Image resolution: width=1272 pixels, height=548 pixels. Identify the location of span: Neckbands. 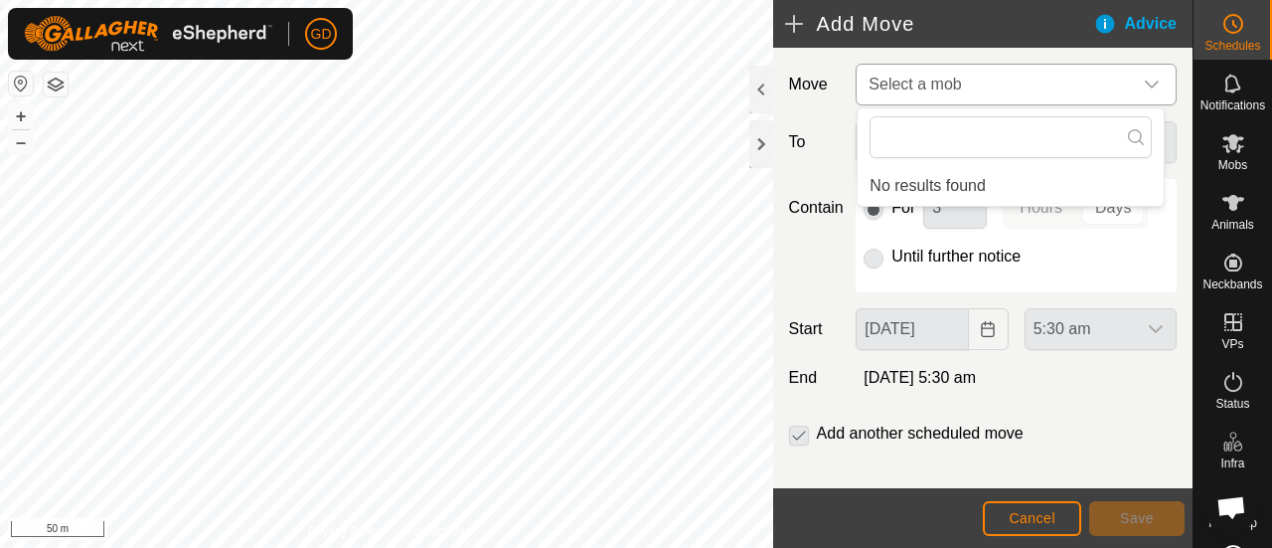
(1233, 284).